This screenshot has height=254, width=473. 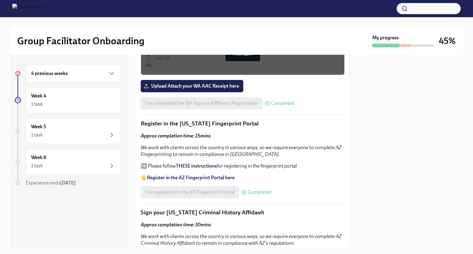 What do you see at coordinates (190, 178) in the screenshot?
I see `strong: Register in the AZ Fingerprint Portal here` at bounding box center [190, 178].